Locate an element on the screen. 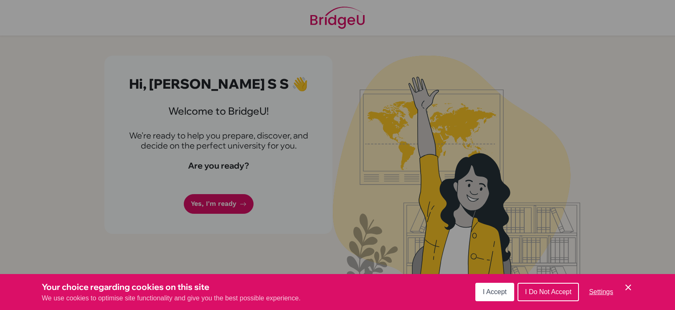 This screenshot has width=675, height=310. p: We use cookies to optimise site functionality and give you the best possible experience. is located at coordinates (171, 298).